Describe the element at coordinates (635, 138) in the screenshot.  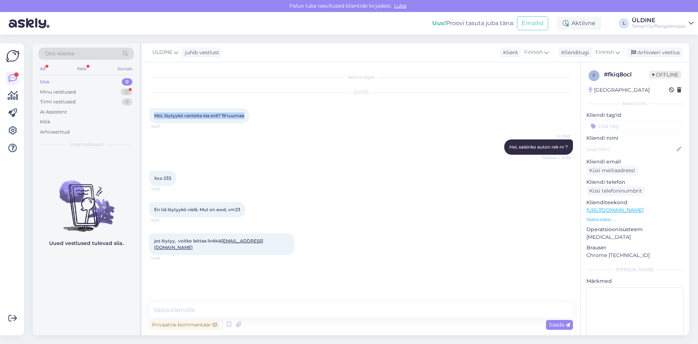
I see `p: Kliendi nimi` at that location.